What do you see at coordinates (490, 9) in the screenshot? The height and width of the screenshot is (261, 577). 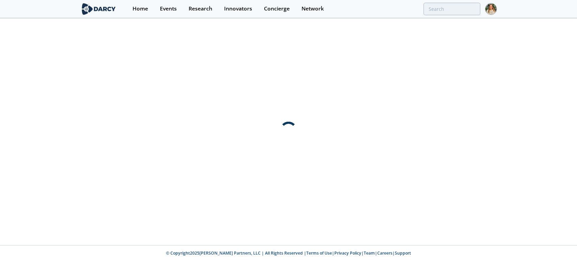 I see `img: Profile` at bounding box center [490, 9].